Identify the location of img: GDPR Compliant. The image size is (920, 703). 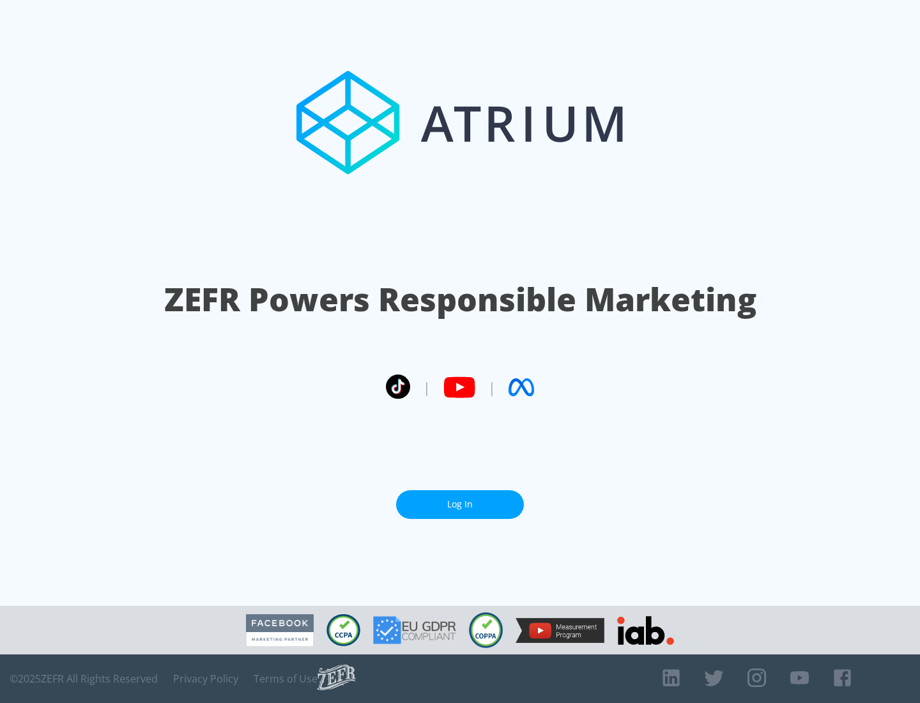
(415, 630).